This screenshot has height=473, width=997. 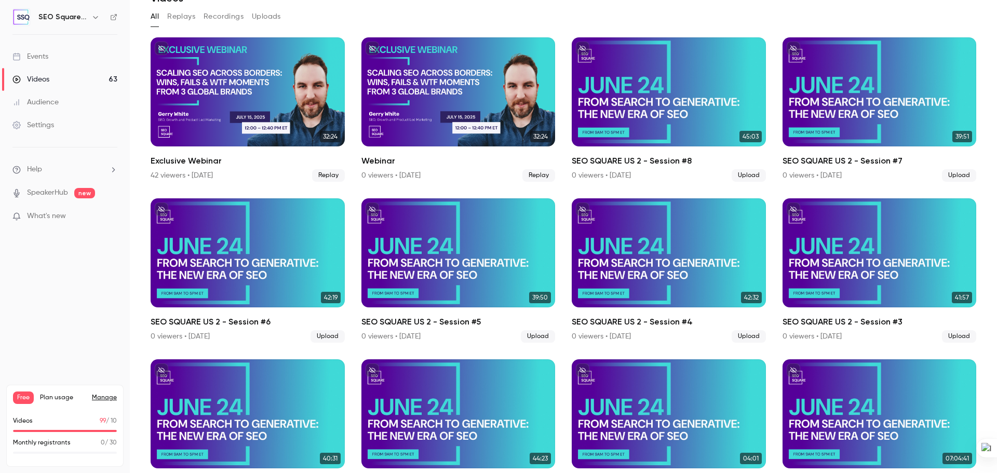 What do you see at coordinates (35, 102) in the screenshot?
I see `div: Audience` at bounding box center [35, 102].